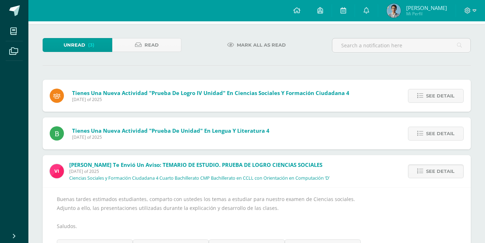 This screenshot has height=243, width=485. I want to click on img: 44a5dc3befe128f8c1d49001de6fe046.png, so click(394, 11).